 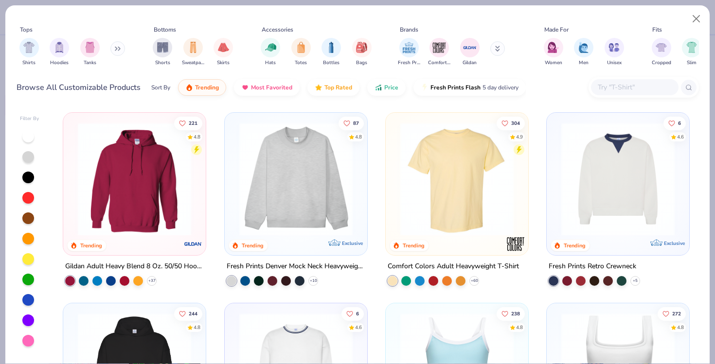 I want to click on img: 01756b78-01f6-4cc6-8d8a-3c30c1a0c8ac, so click(x=134, y=179).